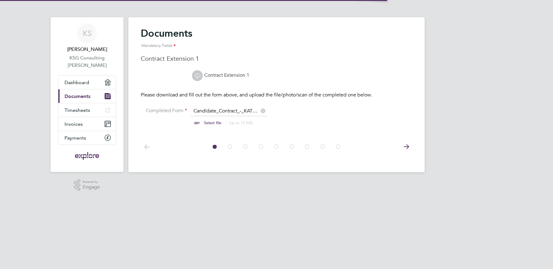  I want to click on a: Powered byEngage, so click(87, 185).